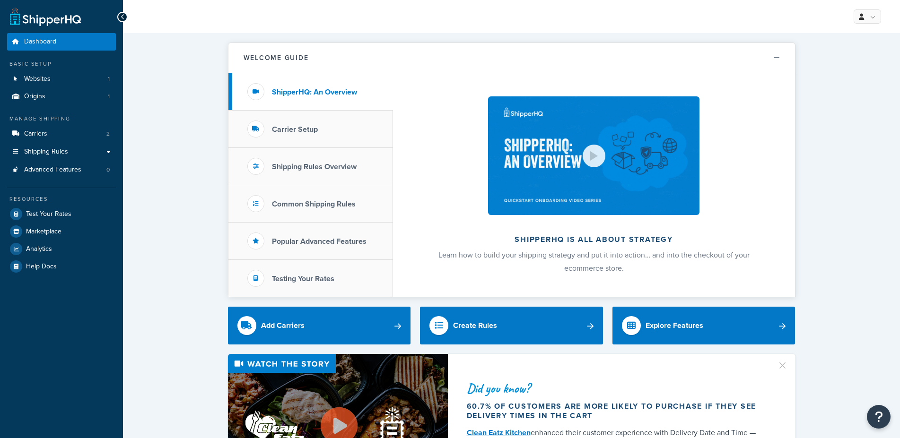  What do you see at coordinates (61, 79) in the screenshot?
I see `li: Websites` at bounding box center [61, 79].